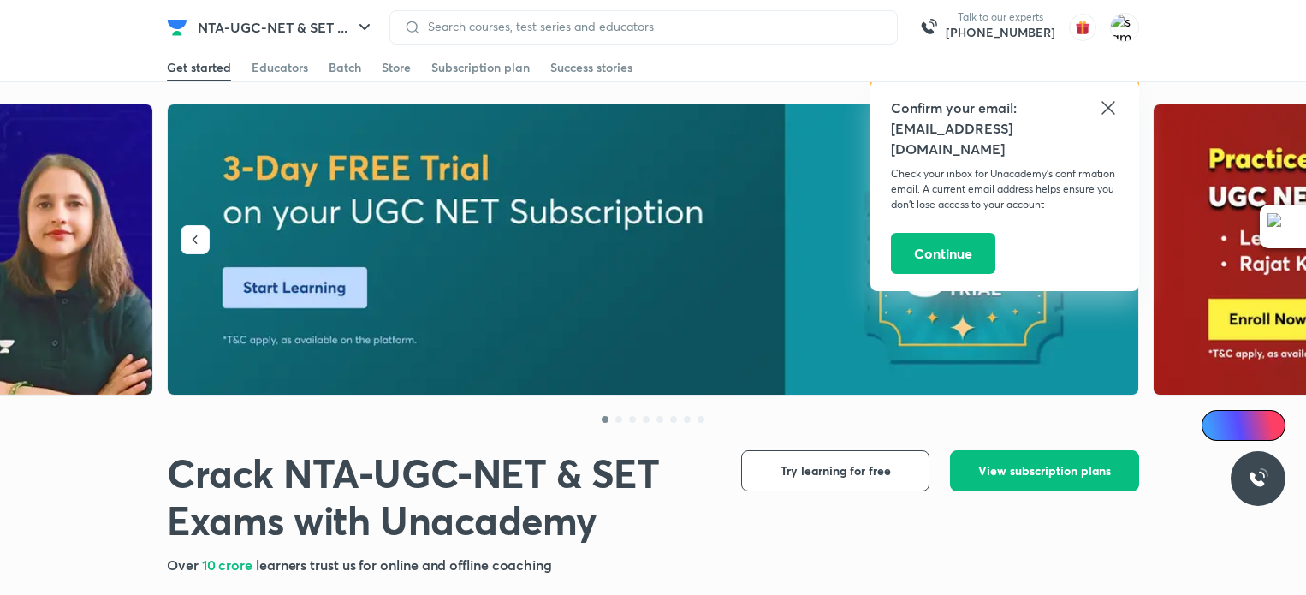 This screenshot has height=595, width=1306. What do you see at coordinates (1005, 189) in the screenshot?
I see `p: Check your inbox for Unacademy’s confirmation email. A current email address helps ensure you don...` at bounding box center [1005, 189].